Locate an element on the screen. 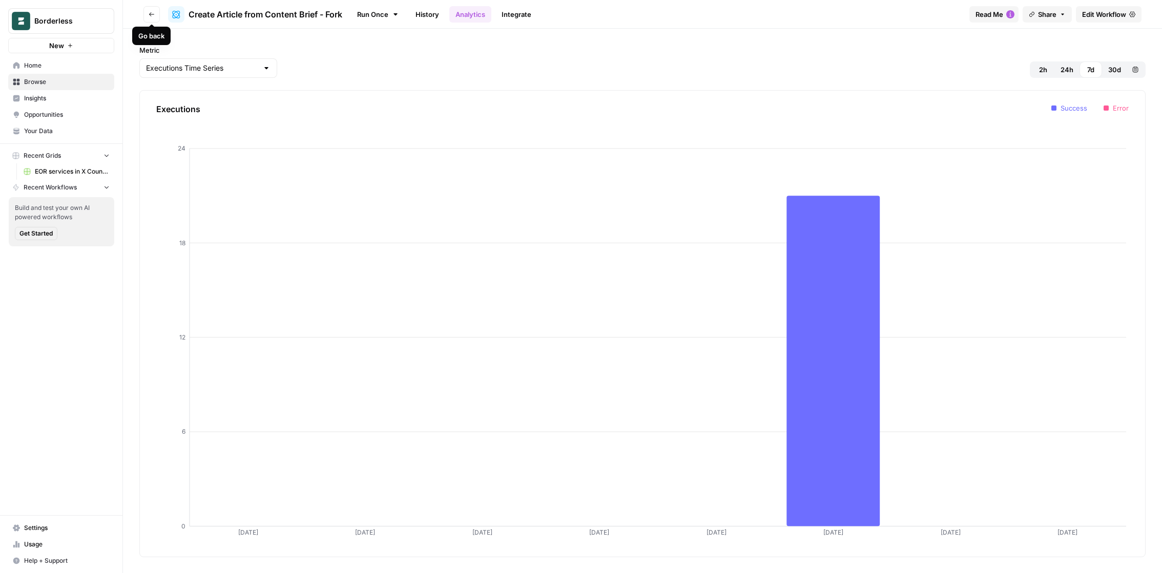 This screenshot has width=1162, height=573. a: History is located at coordinates (427, 14).